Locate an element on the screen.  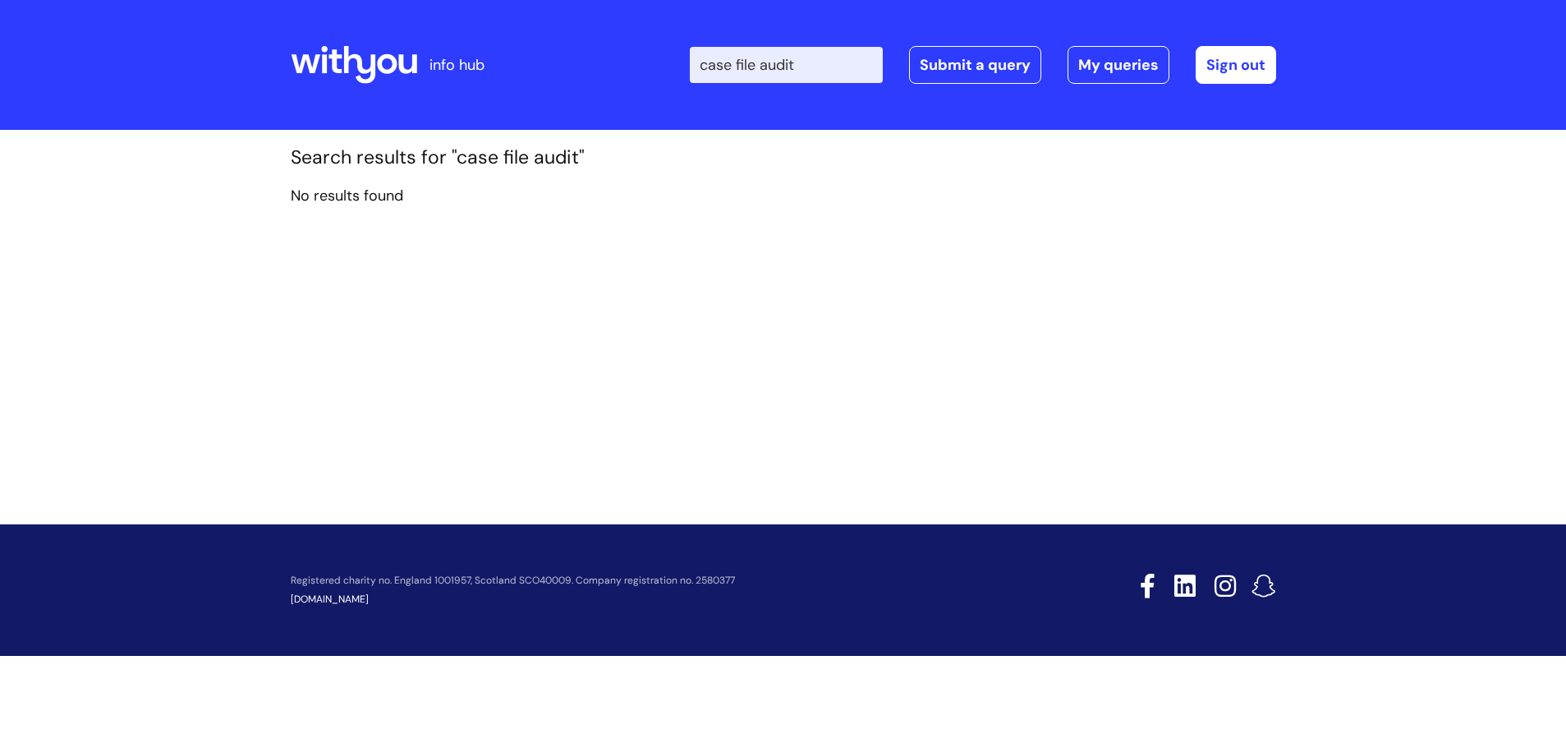
p: info hub is located at coordinates (457, 65).